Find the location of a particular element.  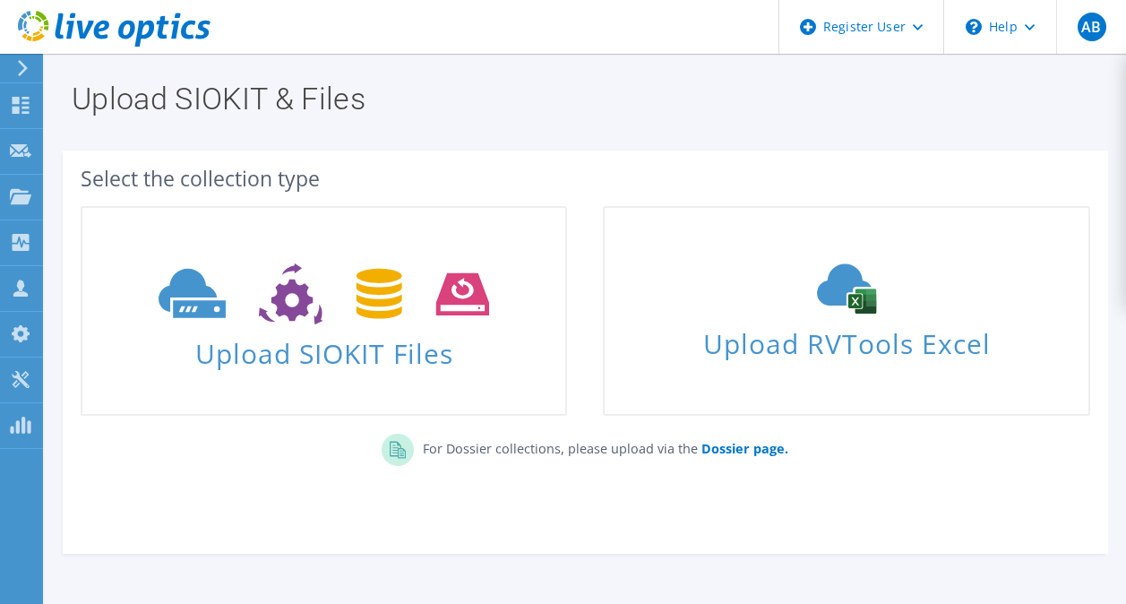

div: Select the collection type is located at coordinates (585, 178).